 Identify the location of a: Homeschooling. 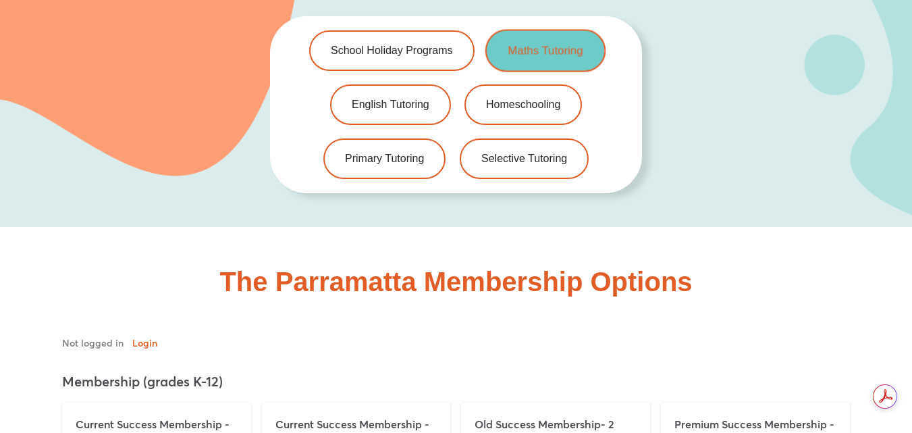
(523, 105).